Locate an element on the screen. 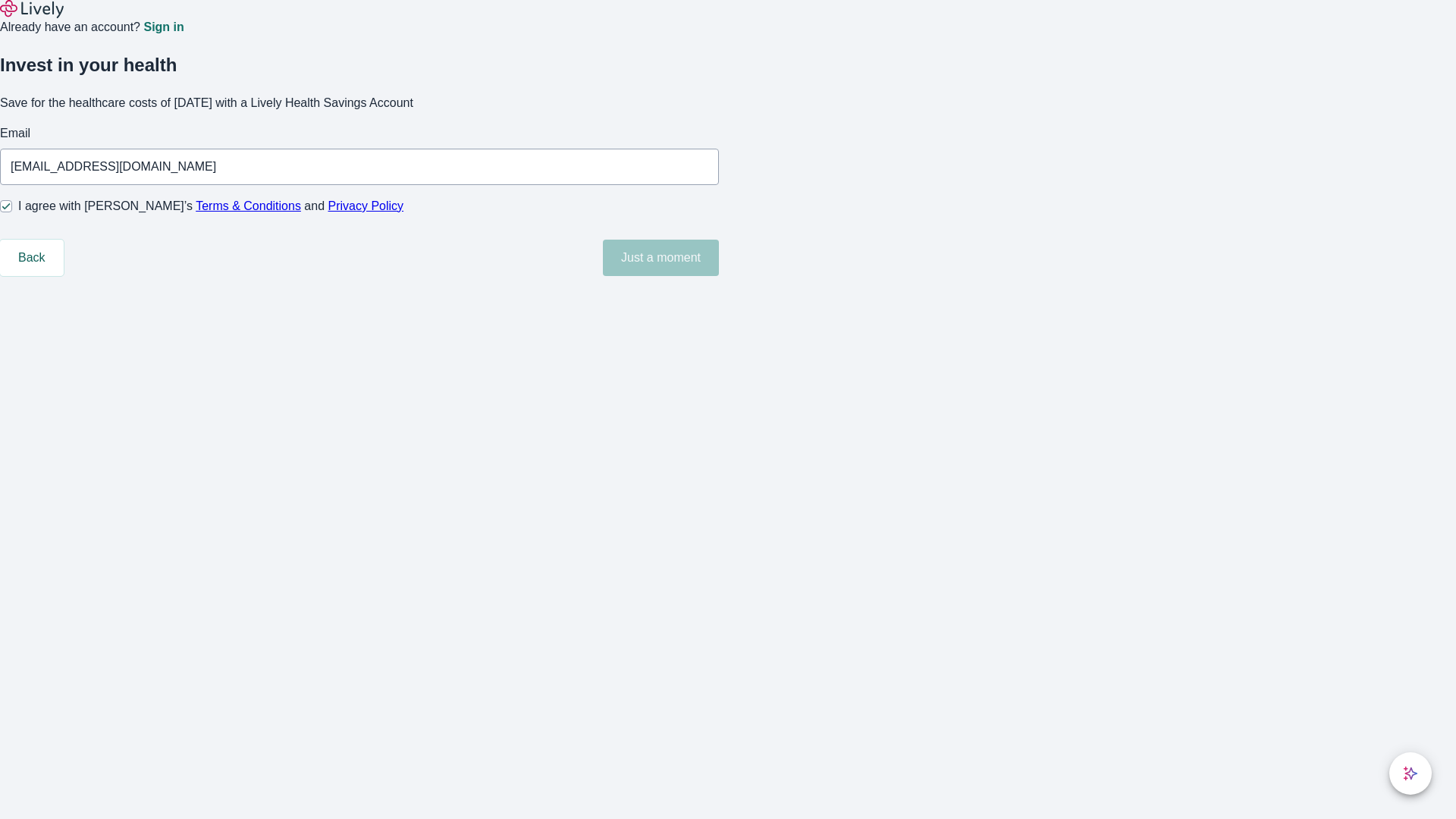  button: chat is located at coordinates (1410, 773).